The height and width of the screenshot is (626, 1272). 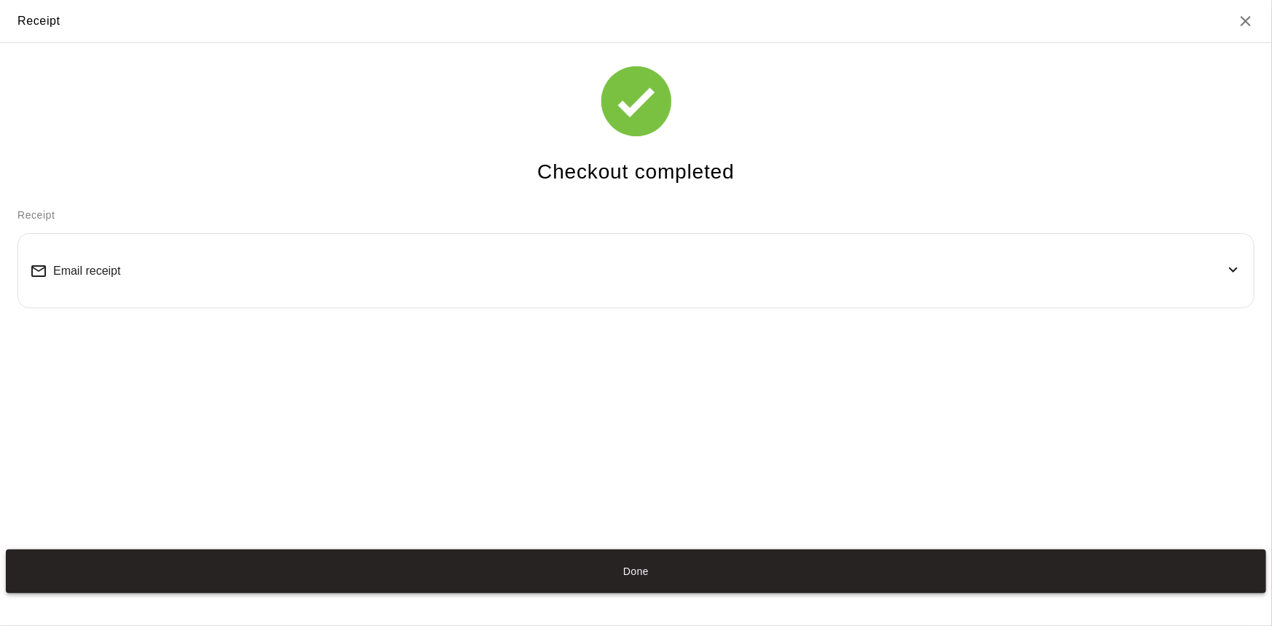 What do you see at coordinates (636, 172) in the screenshot?
I see `h4: Checkout completed` at bounding box center [636, 172].